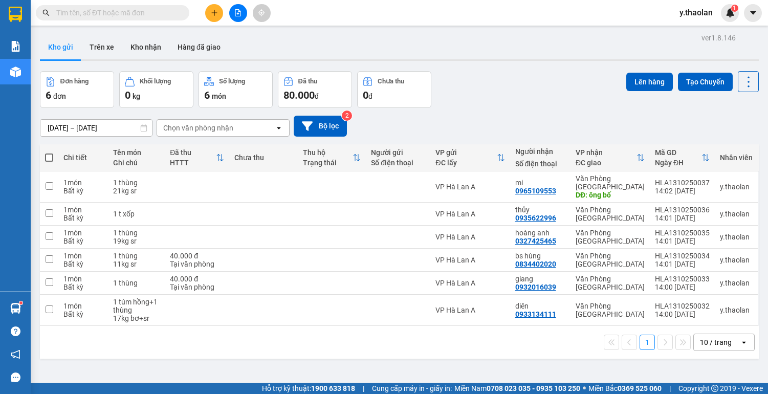 Image resolution: width=768 pixels, height=394 pixels. Describe the element at coordinates (535, 264) in the screenshot. I see `div: 0834402020` at that location.